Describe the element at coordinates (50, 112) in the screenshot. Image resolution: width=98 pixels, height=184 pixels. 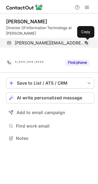
I see `button: Add to email campaign` at that location.